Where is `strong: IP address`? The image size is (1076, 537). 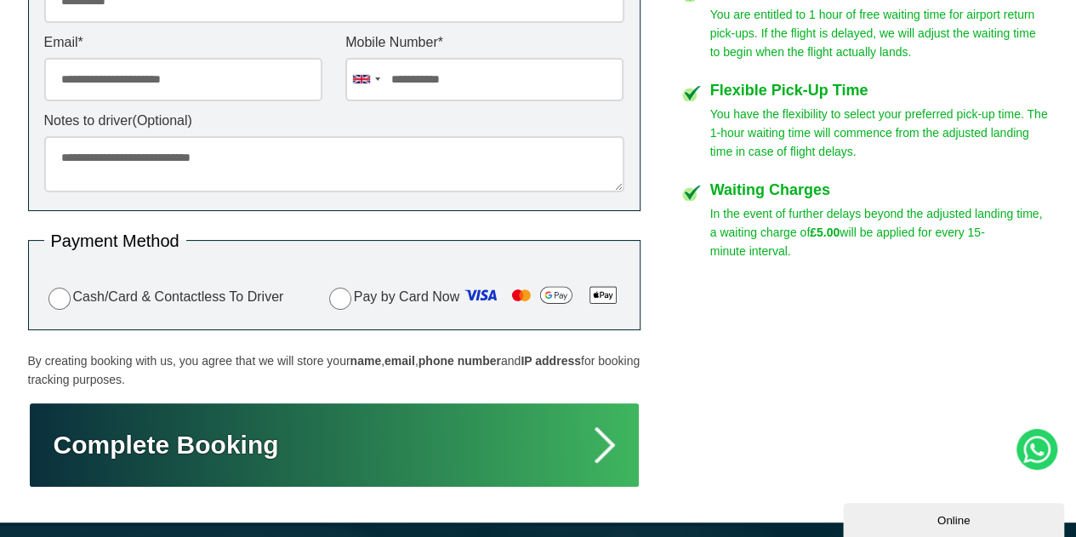
strong: IP address is located at coordinates (550, 361).